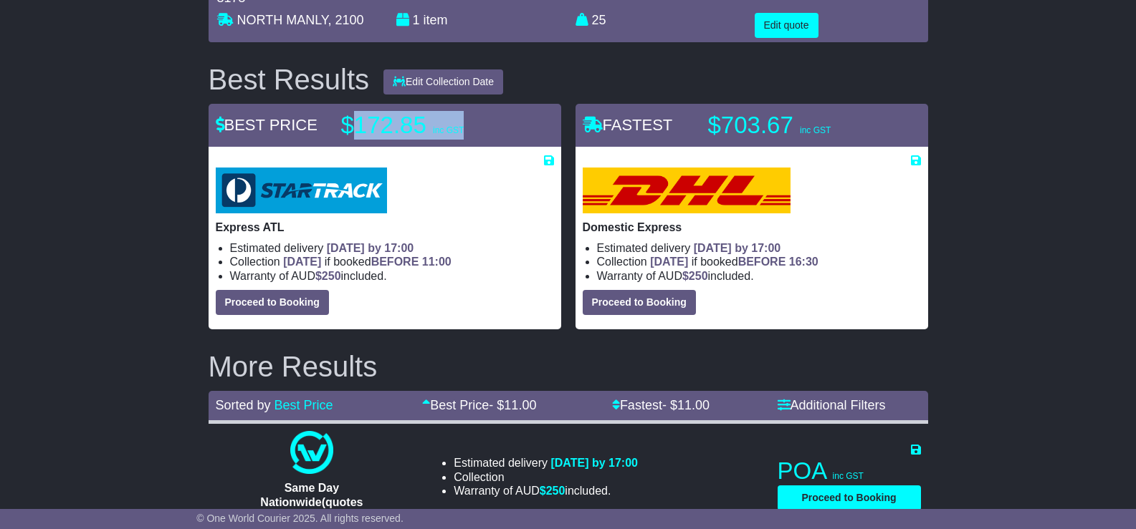 This screenshot has width=1136, height=529. What do you see at coordinates (849, 471) in the screenshot?
I see `p: POA` at bounding box center [849, 471].